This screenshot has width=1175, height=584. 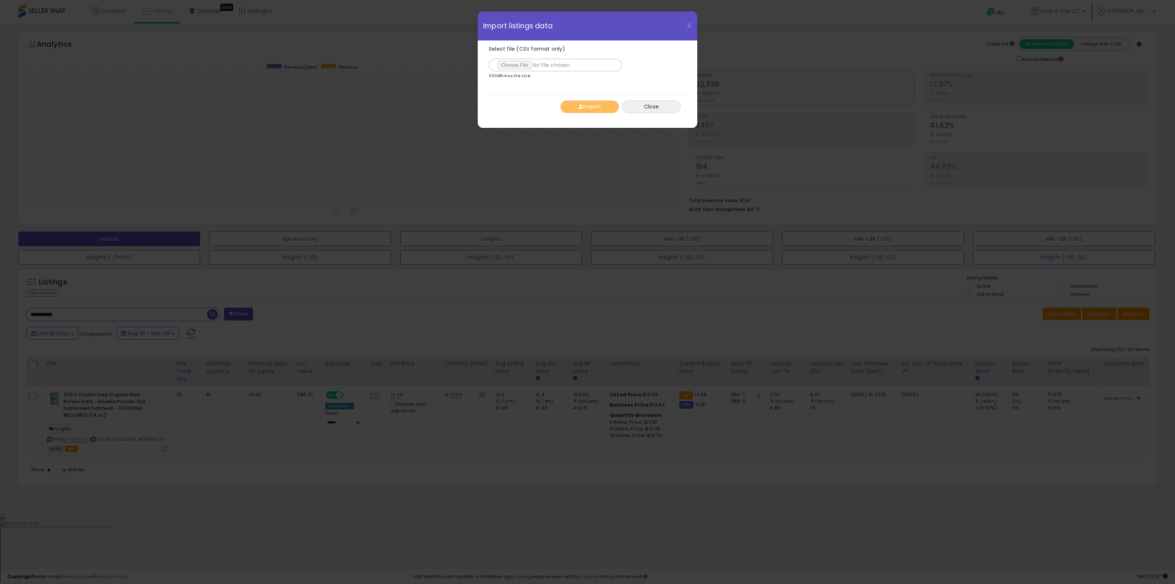 What do you see at coordinates (689, 26) in the screenshot?
I see `span: X` at bounding box center [689, 26].